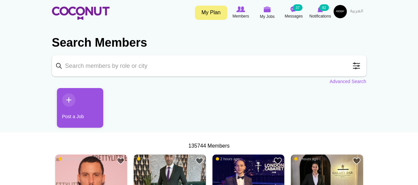  What do you see at coordinates (298, 8) in the screenshot?
I see `small: 37` at bounding box center [298, 8].